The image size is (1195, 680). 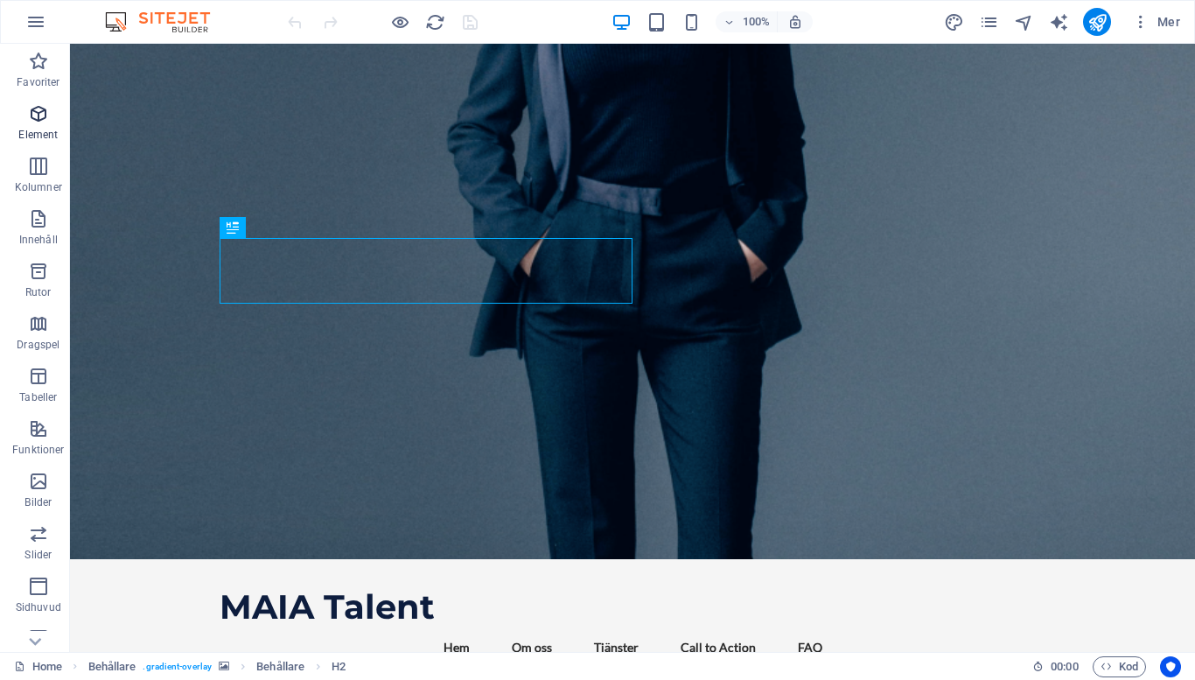 I want to click on span: Kod, so click(x=1119, y=667).